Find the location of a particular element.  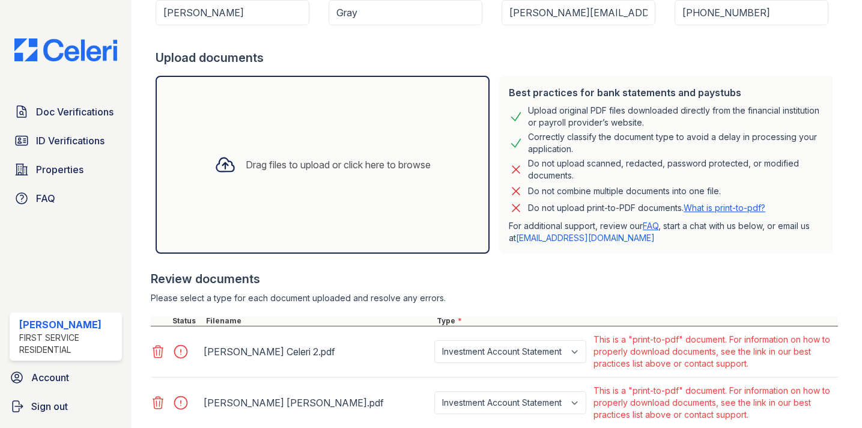

div: Upload documents is located at coordinates (497, 58).